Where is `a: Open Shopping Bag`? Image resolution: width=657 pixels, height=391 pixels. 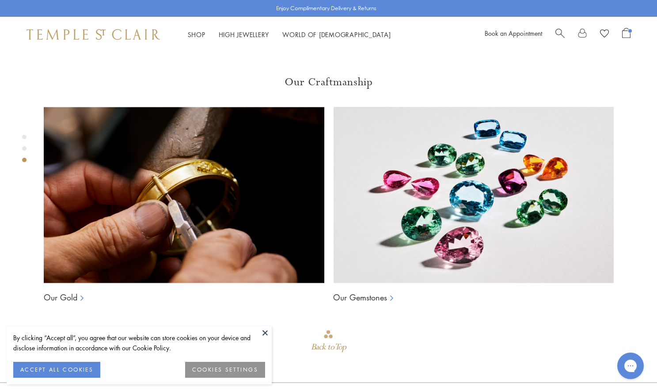 a: Open Shopping Bag is located at coordinates (626, 34).